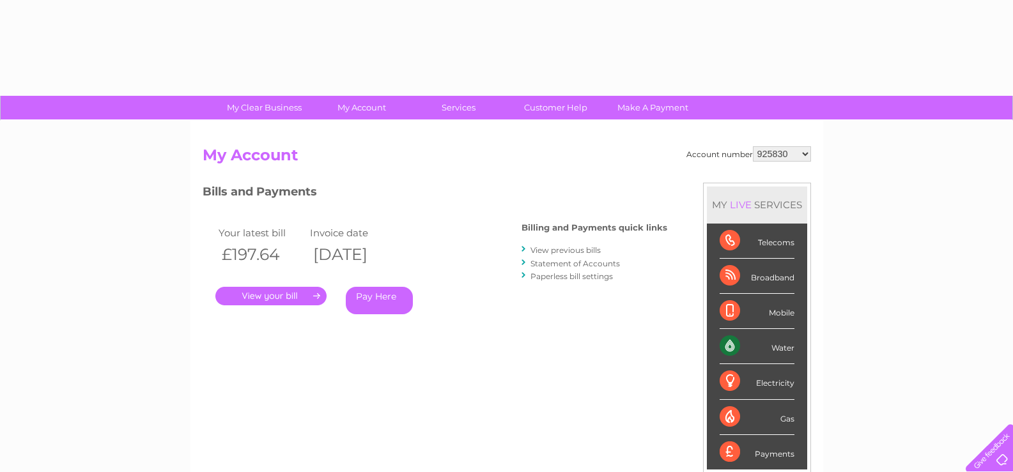 The height and width of the screenshot is (472, 1013). I want to click on div: MY SERVICES, so click(757, 204).